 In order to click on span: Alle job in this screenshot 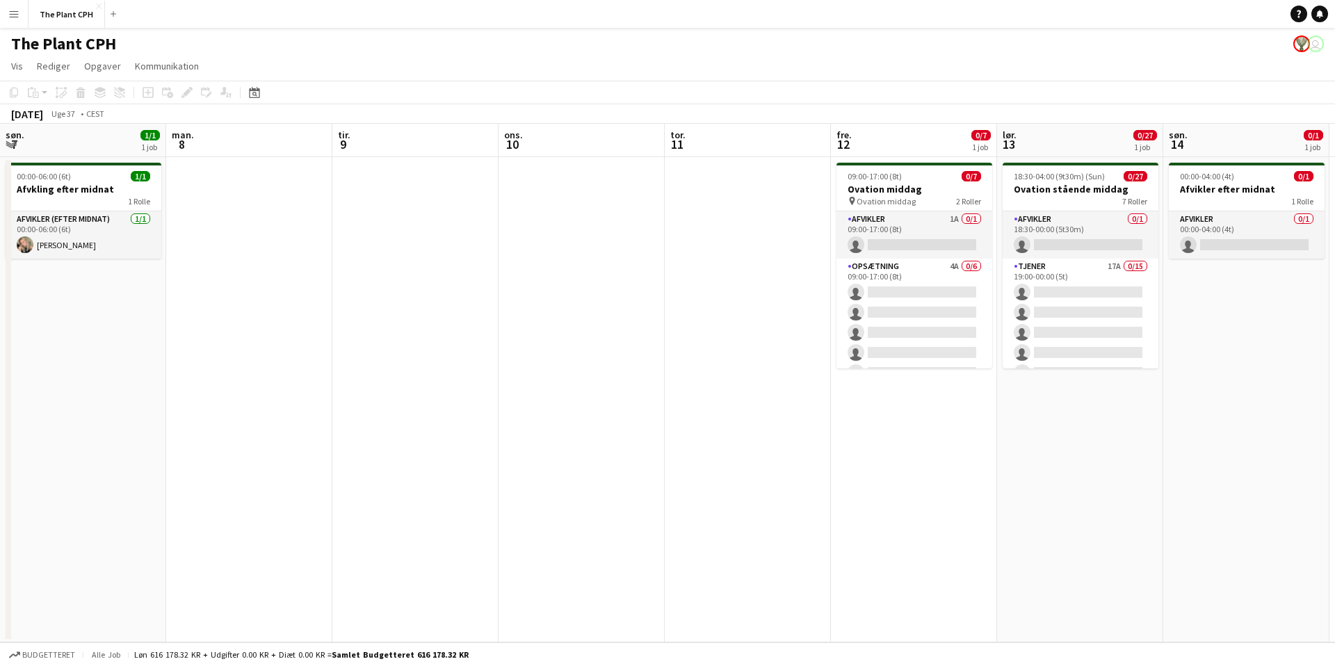, I will do `click(106, 654)`.